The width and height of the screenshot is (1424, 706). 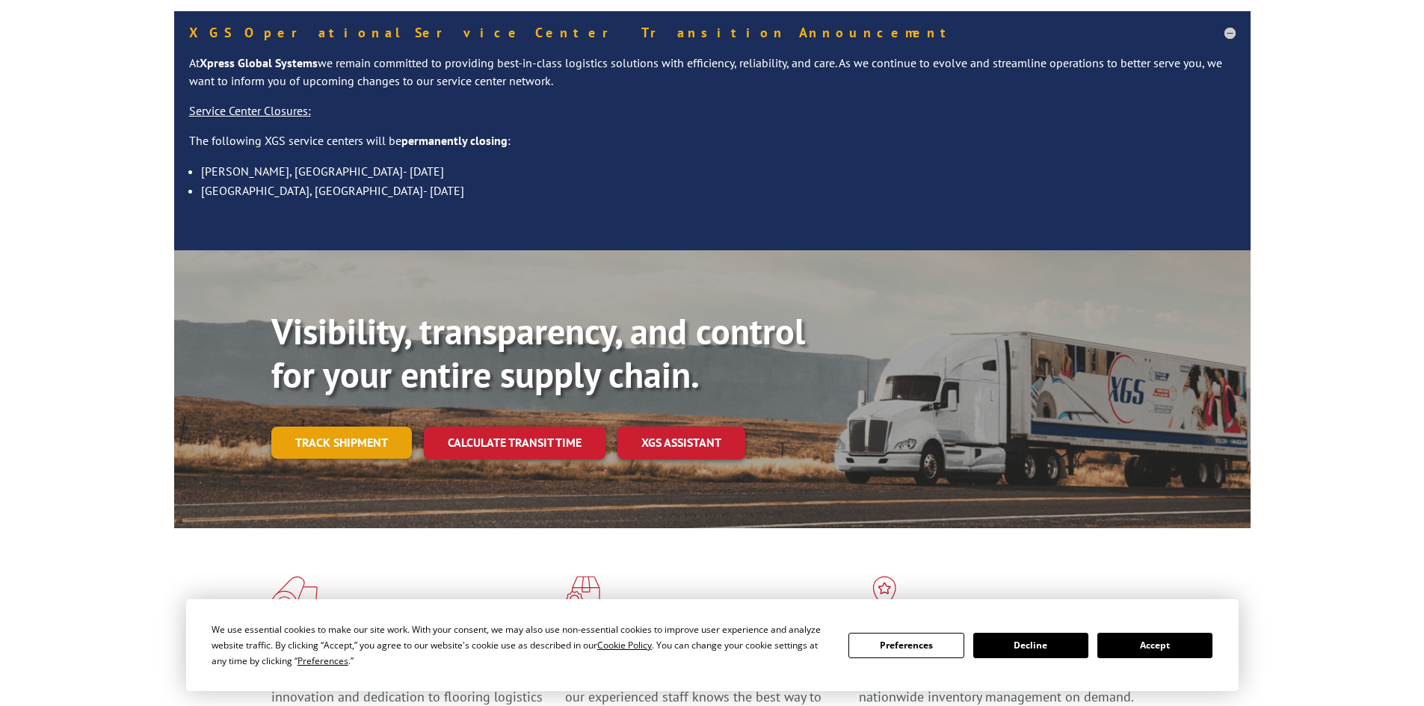 I want to click on img: xgs-icon-total-supply-chain-intelligence-red, so click(x=295, y=596).